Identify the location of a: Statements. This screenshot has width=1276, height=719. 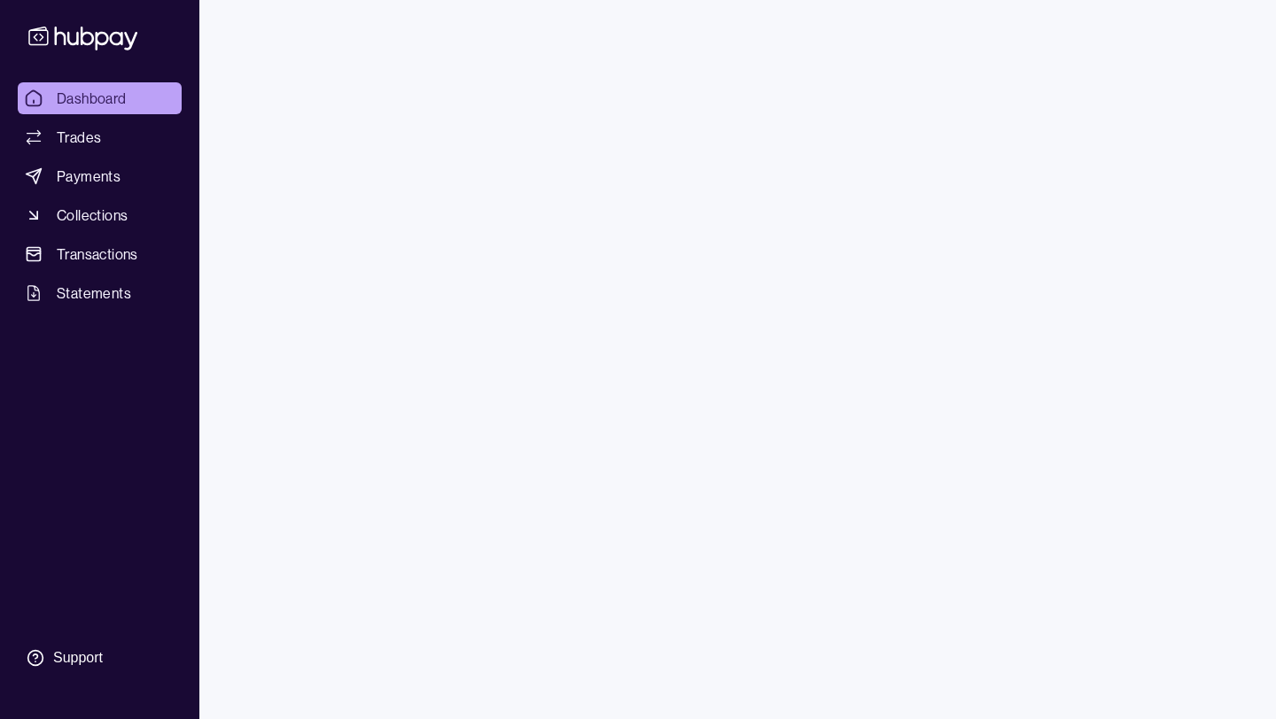
(99, 293).